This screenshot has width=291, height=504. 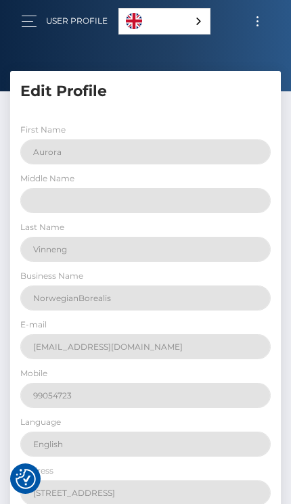 I want to click on aside: Language selected: English, so click(x=164, y=21).